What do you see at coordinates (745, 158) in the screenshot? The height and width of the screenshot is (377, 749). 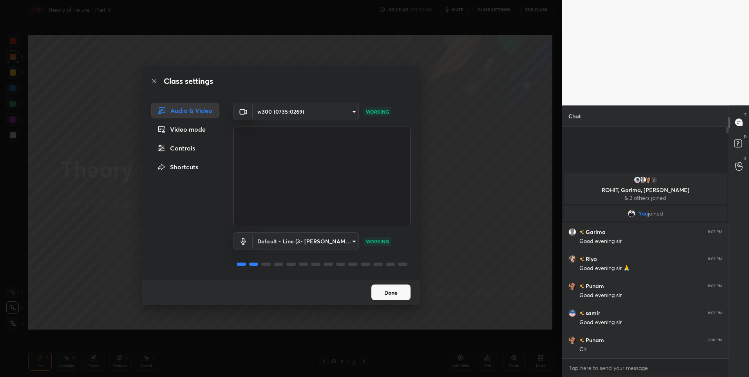 I see `p: G` at bounding box center [745, 158].